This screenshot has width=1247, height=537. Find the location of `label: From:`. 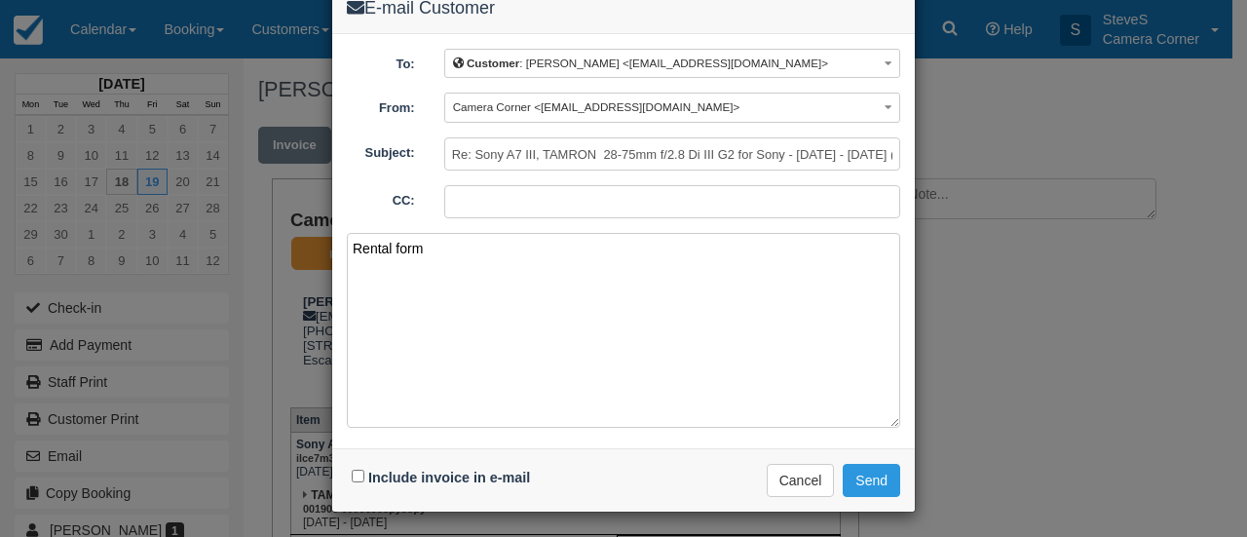

label: From: is located at coordinates (381, 105).